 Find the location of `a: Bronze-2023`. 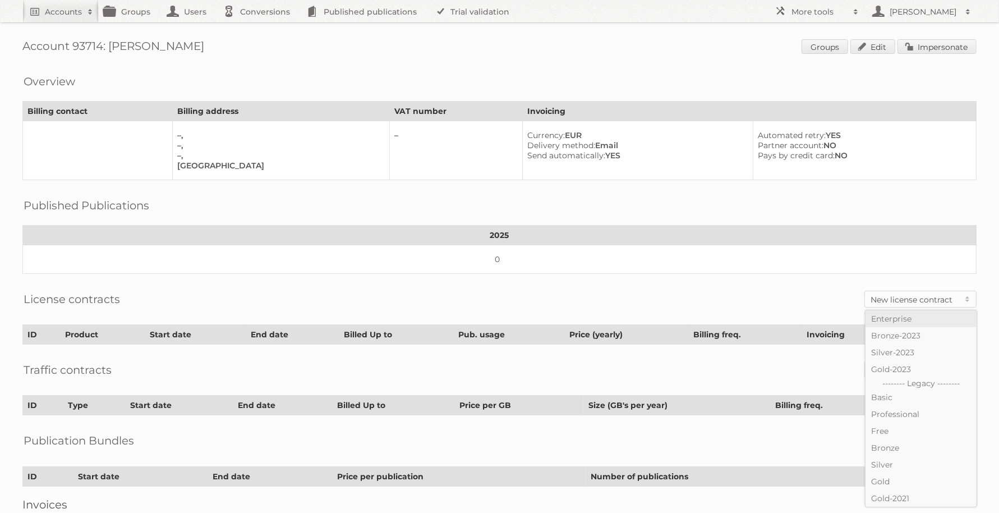

a: Bronze-2023 is located at coordinates (921, 336).